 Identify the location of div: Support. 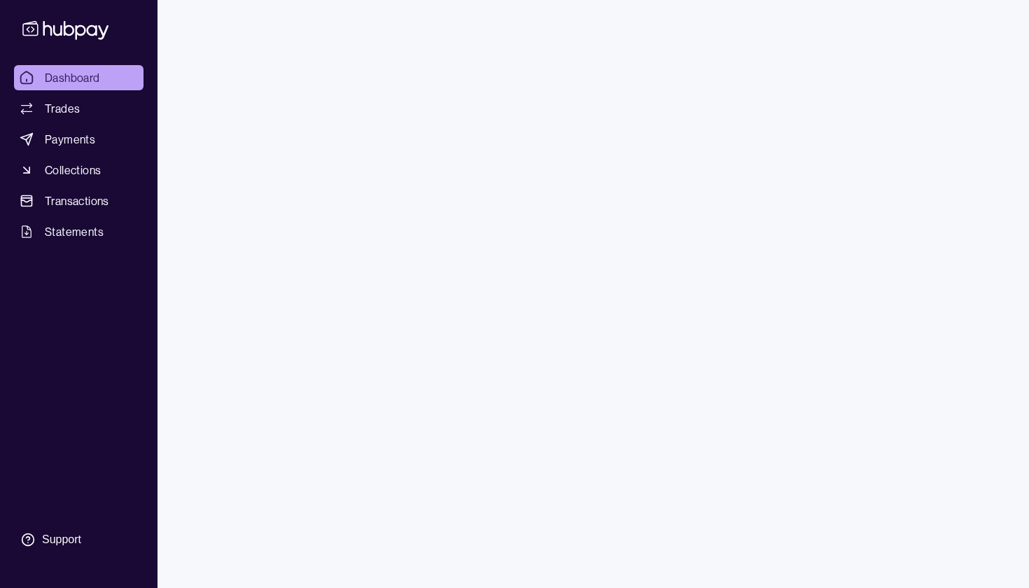
(62, 540).